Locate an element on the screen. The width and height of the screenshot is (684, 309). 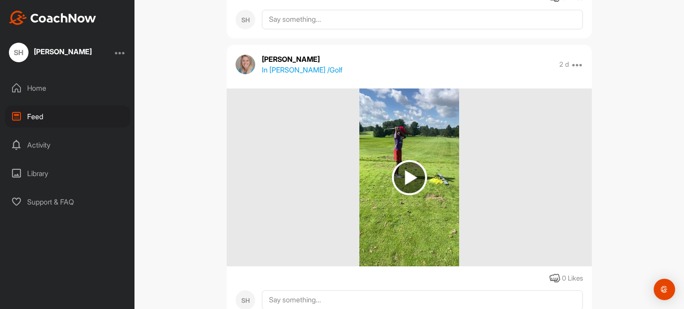
div: Activity is located at coordinates (68, 145).